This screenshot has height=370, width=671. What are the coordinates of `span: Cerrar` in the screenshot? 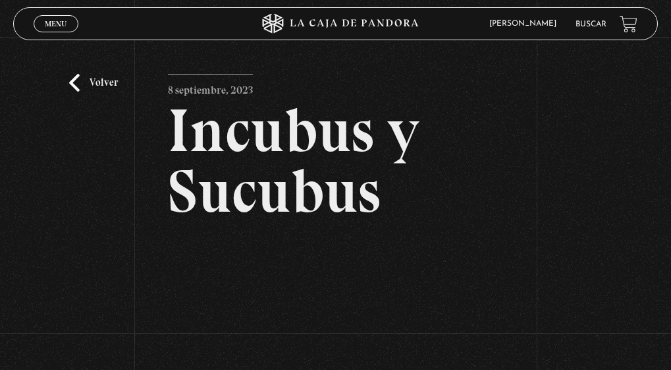 It's located at (56, 36).